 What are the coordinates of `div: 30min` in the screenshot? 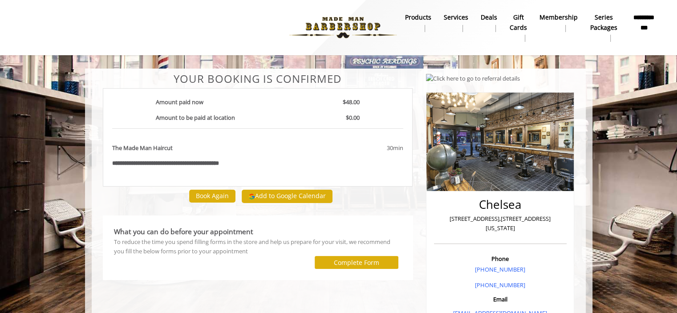 It's located at (359, 148).